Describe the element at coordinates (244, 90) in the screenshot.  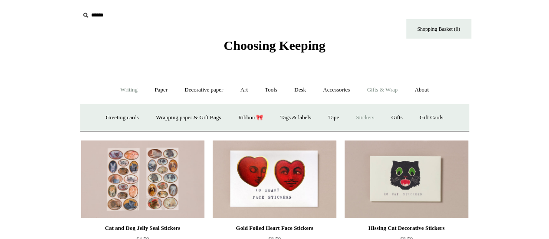
I see `a: Art` at that location.